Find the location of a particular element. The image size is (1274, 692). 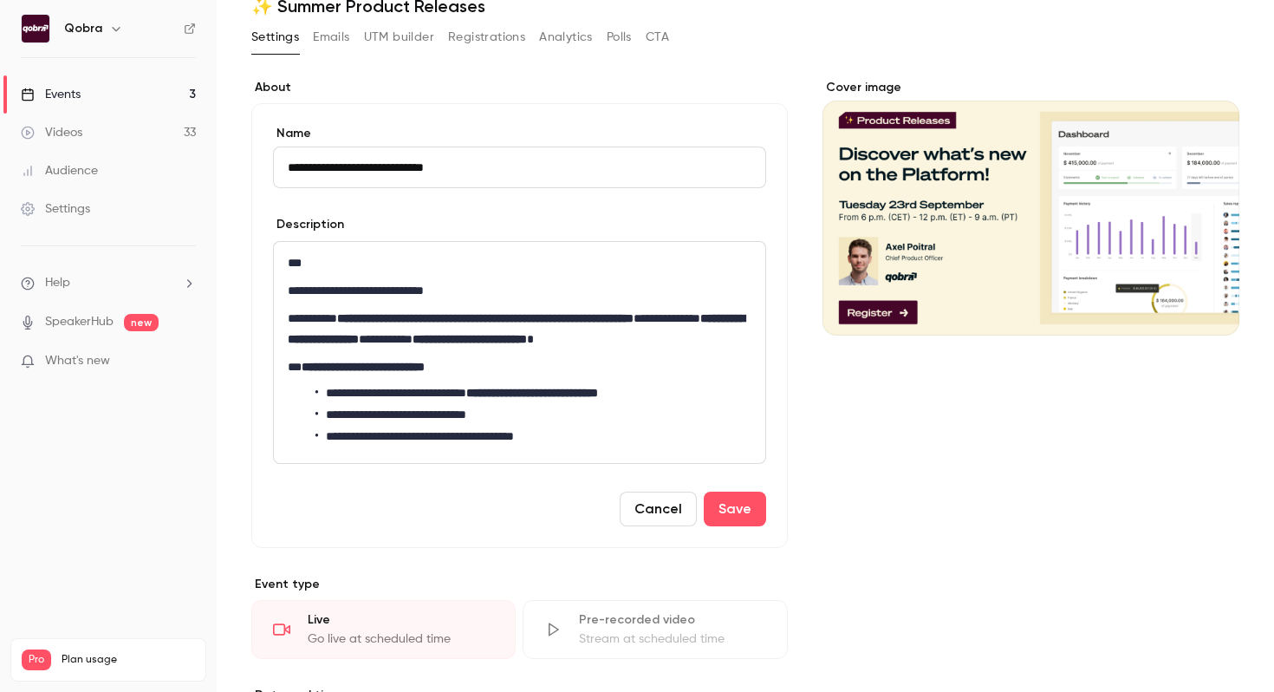

label: Description is located at coordinates (309, 225).